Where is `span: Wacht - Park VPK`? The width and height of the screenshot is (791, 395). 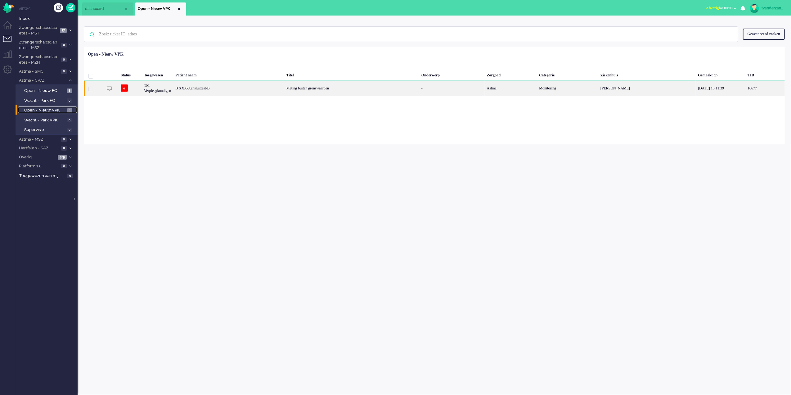
span: Wacht - Park VPK is located at coordinates (45, 120).